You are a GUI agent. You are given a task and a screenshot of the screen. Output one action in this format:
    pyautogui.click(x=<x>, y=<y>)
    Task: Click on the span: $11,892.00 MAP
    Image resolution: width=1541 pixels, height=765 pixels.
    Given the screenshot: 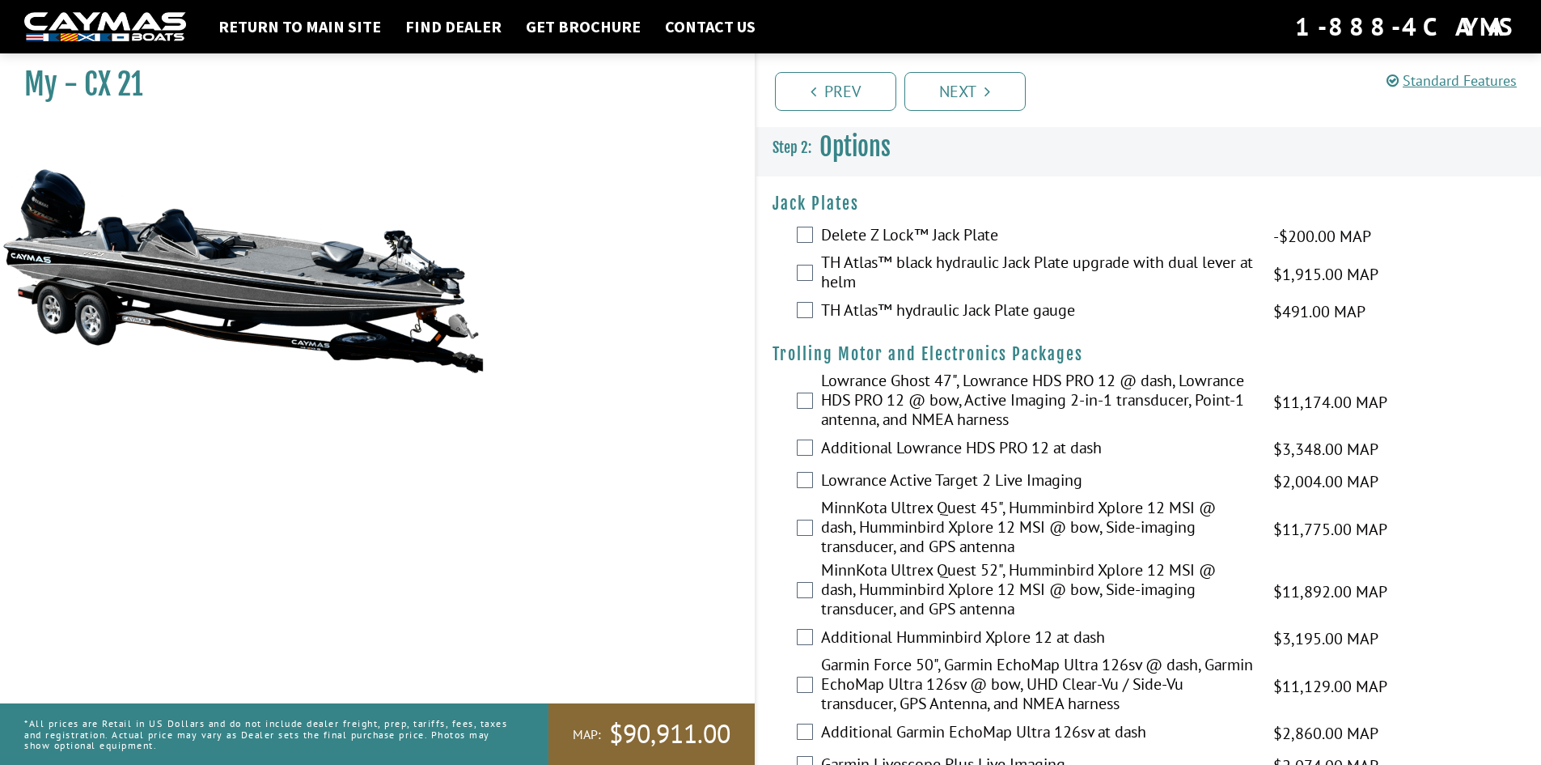 What is the action you would take?
    pyautogui.click(x=1330, y=591)
    